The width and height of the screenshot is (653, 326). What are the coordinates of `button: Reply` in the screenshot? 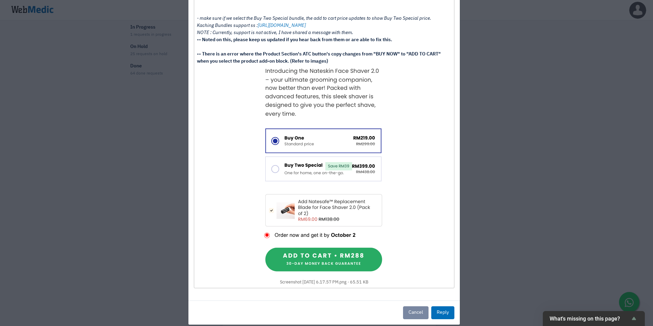 It's located at (443, 312).